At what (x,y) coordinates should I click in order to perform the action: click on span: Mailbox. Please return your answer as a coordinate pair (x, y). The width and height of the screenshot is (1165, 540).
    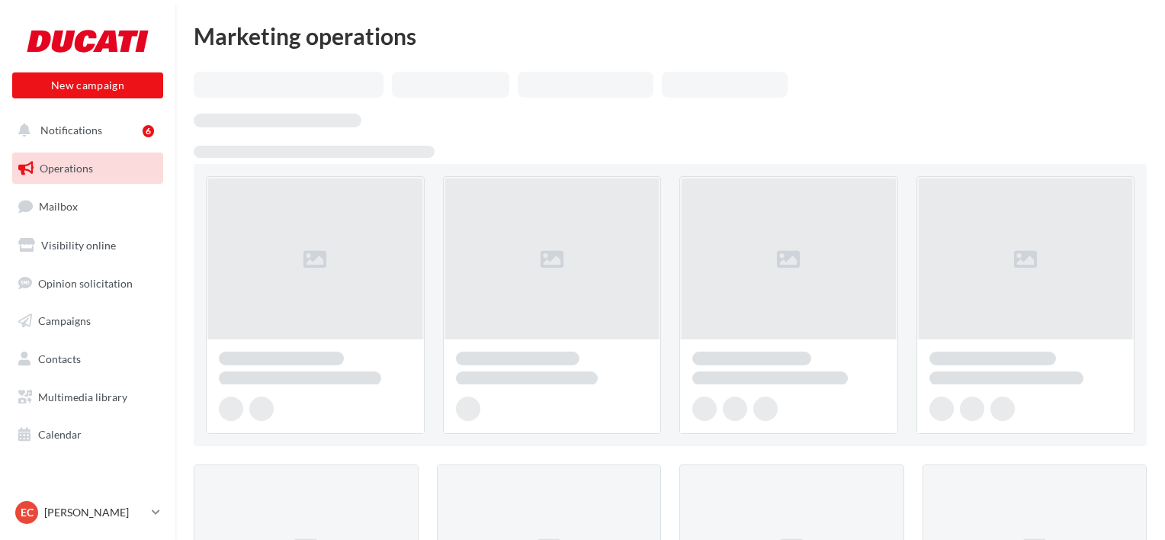
    Looking at the image, I should click on (58, 206).